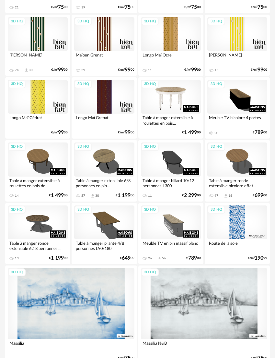 This screenshot has width=275, height=358. What do you see at coordinates (171, 120) in the screenshot?
I see `div: Table à manger extensible à roulettes en bois...` at bounding box center [171, 120].